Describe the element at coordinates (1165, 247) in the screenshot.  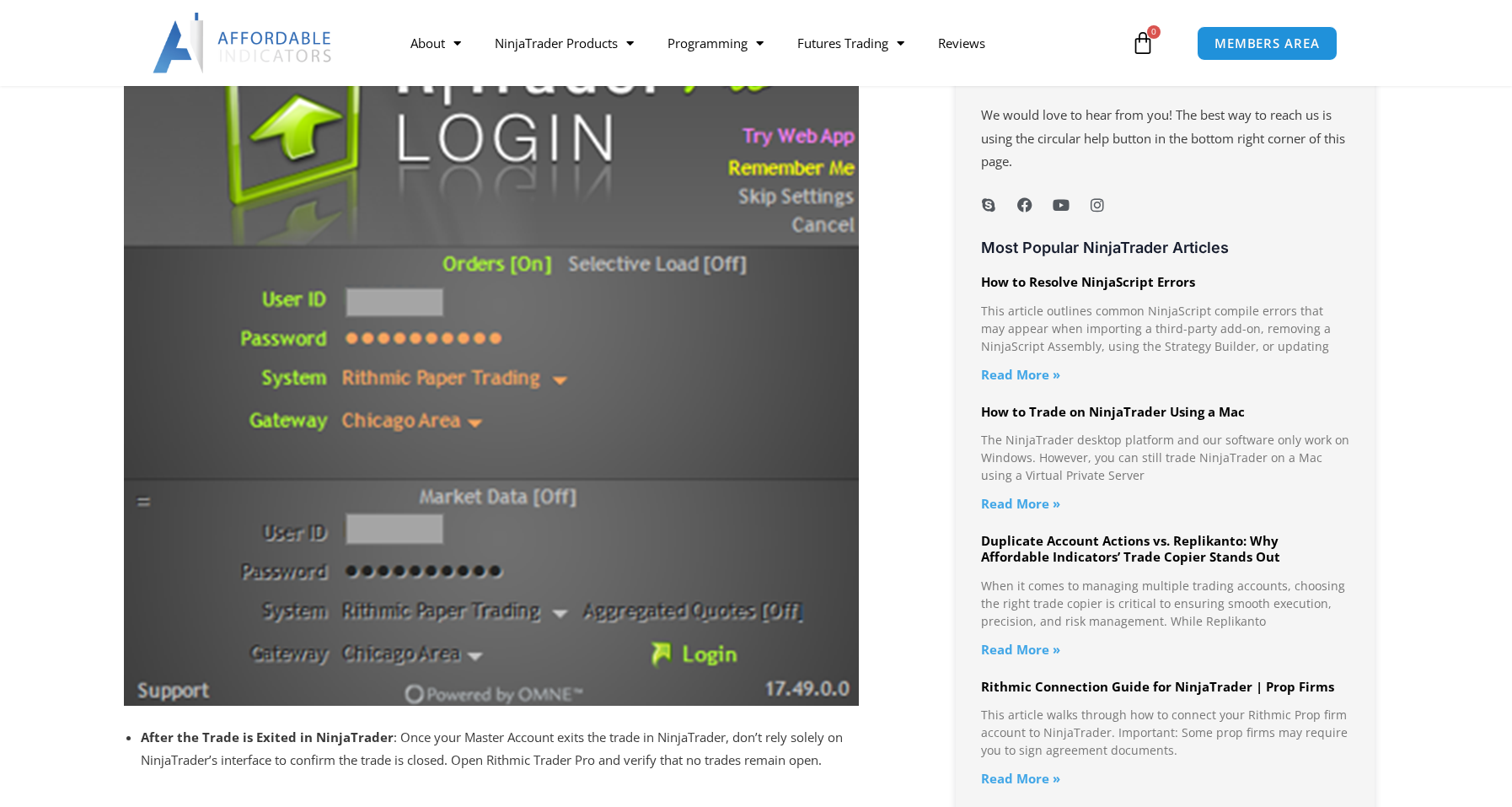
I see `h3: Most Popular NinjaTrader Articles` at that location.